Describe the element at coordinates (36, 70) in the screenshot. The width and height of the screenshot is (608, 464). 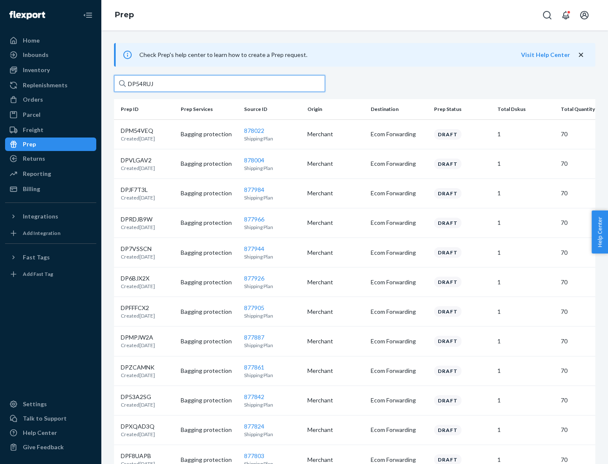
I see `div: Inventory` at that location.